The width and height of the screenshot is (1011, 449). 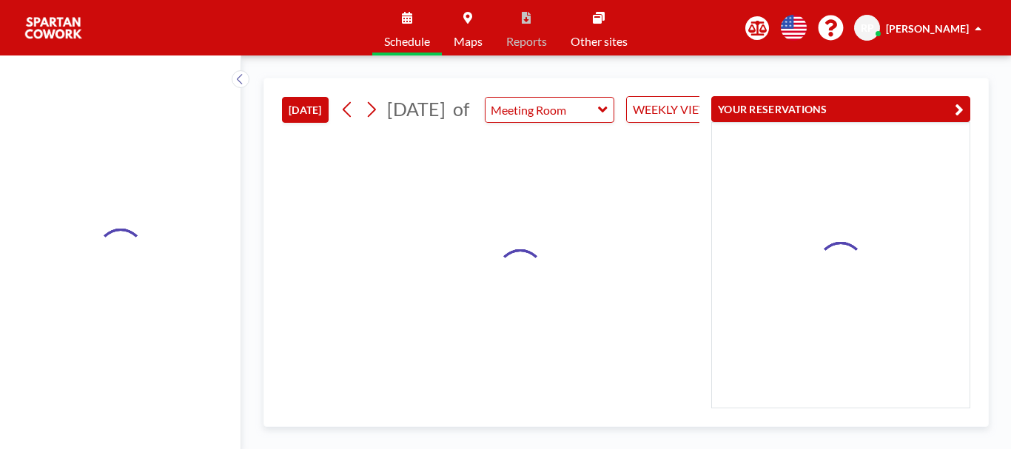 What do you see at coordinates (690, 109) in the screenshot?
I see `div: Search for option` at bounding box center [690, 109].